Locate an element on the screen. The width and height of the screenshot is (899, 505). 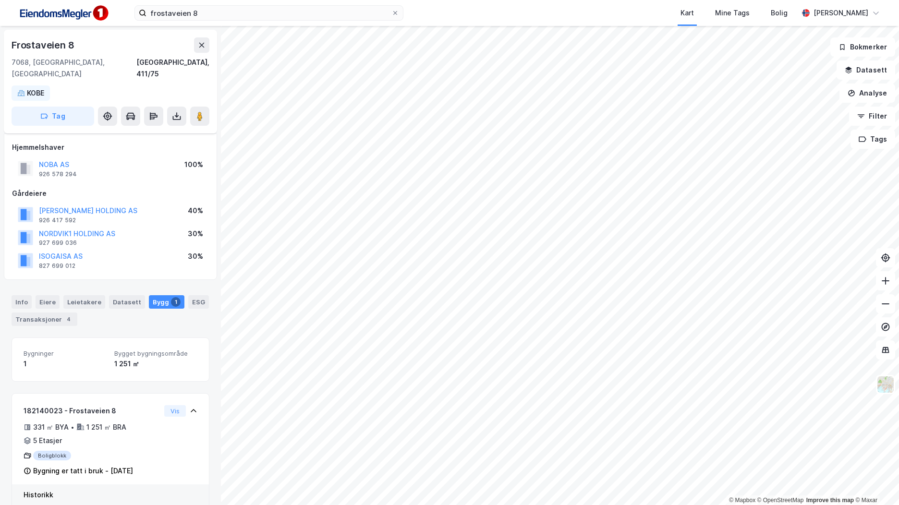
button: Bokmerker is located at coordinates (862, 47).